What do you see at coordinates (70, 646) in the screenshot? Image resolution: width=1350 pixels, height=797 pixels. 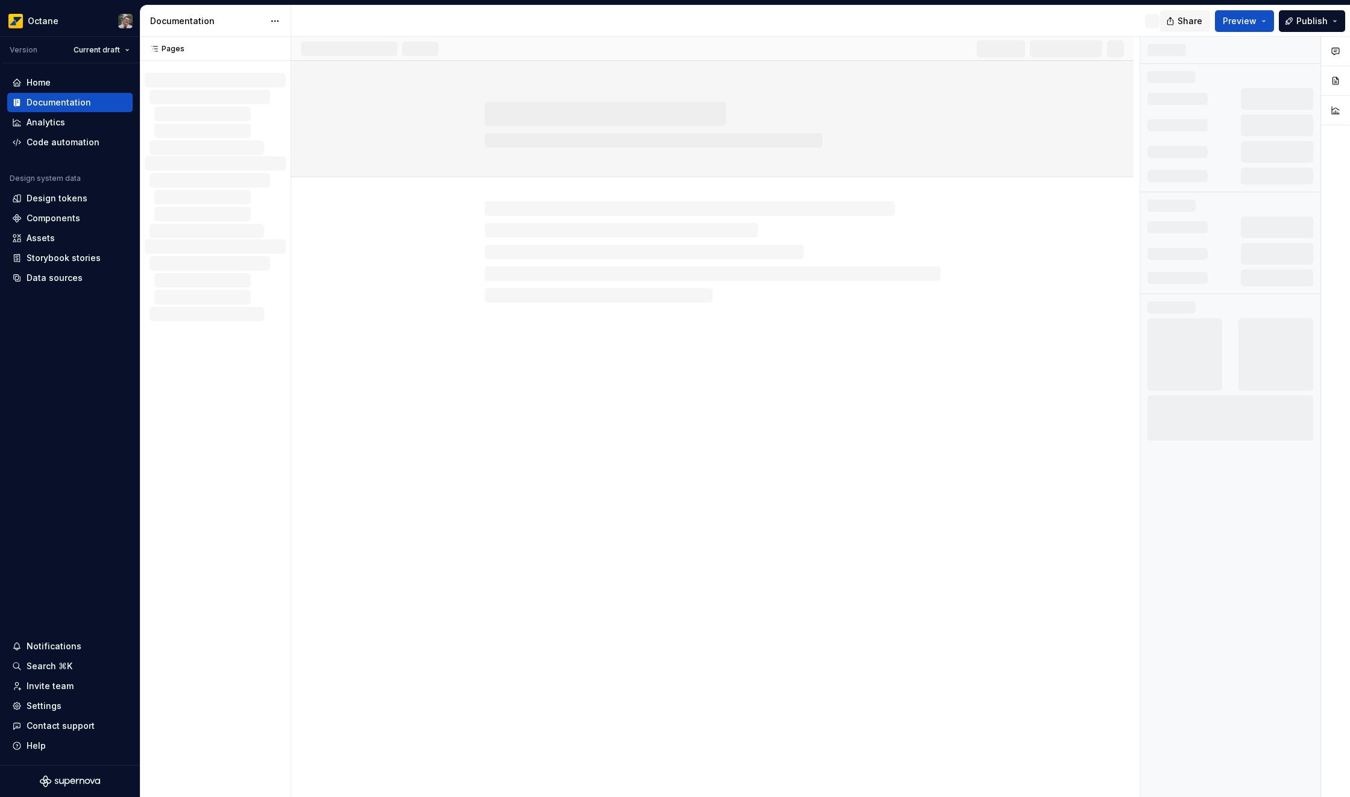 I see `button: Notifications` at bounding box center [70, 646].